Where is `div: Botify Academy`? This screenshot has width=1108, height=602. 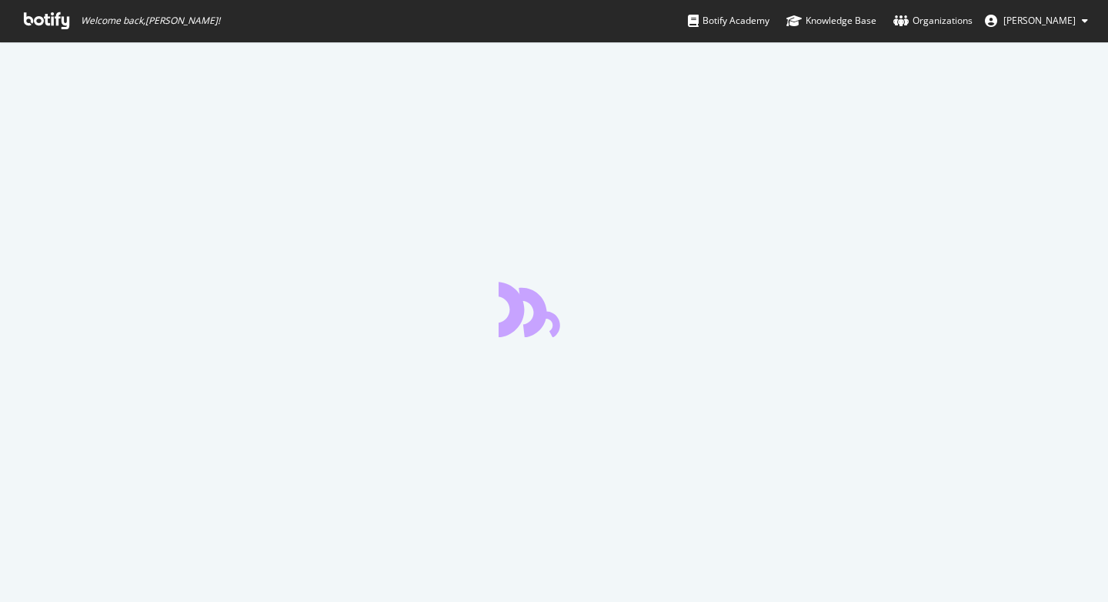
div: Botify Academy is located at coordinates (728, 21).